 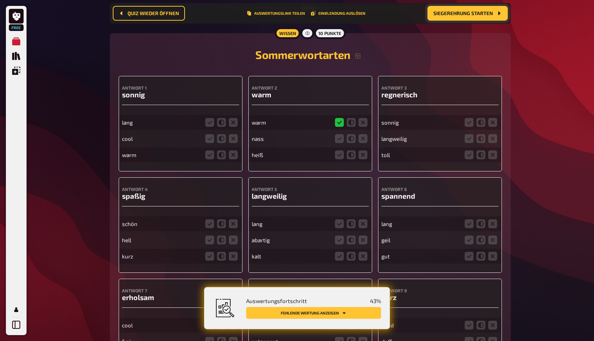 What do you see at coordinates (440, 88) in the screenshot?
I see `h4: Antwort 3` at bounding box center [440, 88].